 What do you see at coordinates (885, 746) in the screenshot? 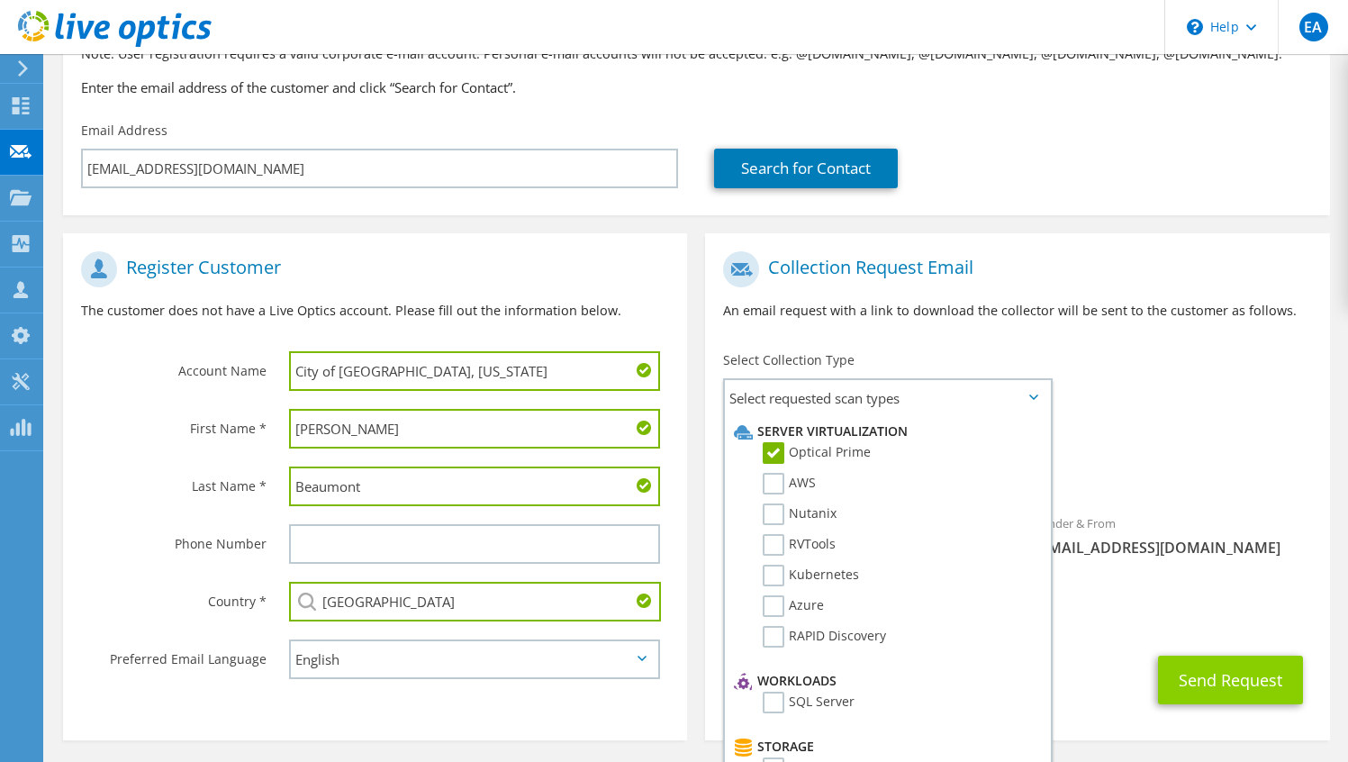
I see `li: Storage` at bounding box center [885, 746].